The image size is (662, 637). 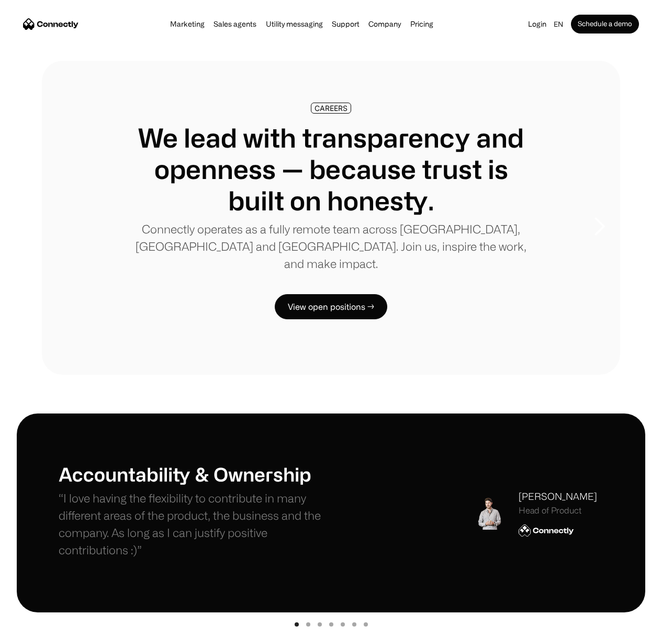 I want to click on a: Support, so click(x=345, y=24).